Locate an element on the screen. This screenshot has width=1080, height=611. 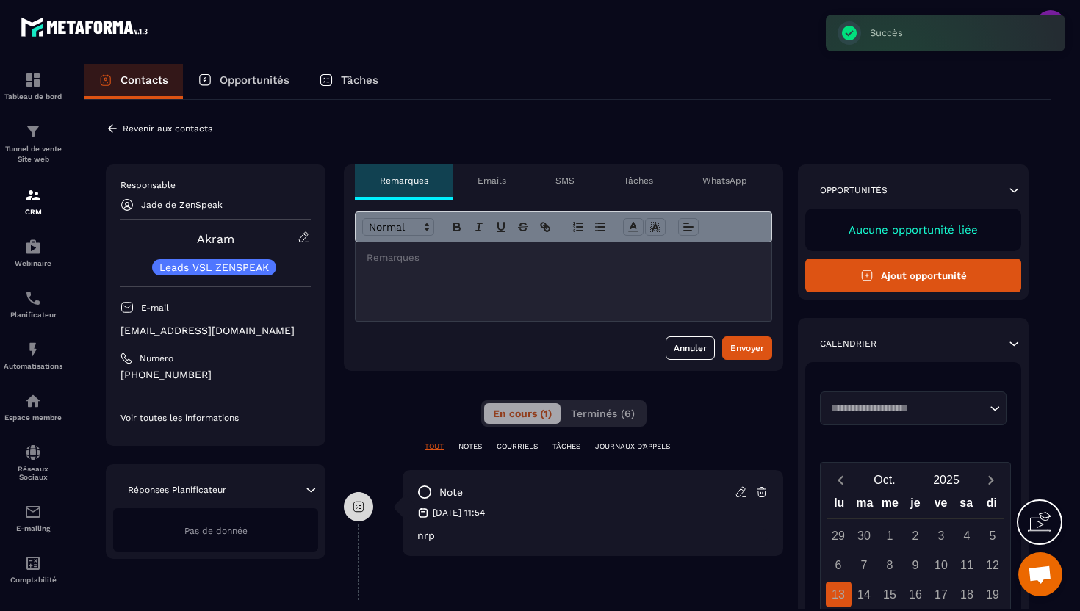
div: 10 is located at coordinates (941, 565).